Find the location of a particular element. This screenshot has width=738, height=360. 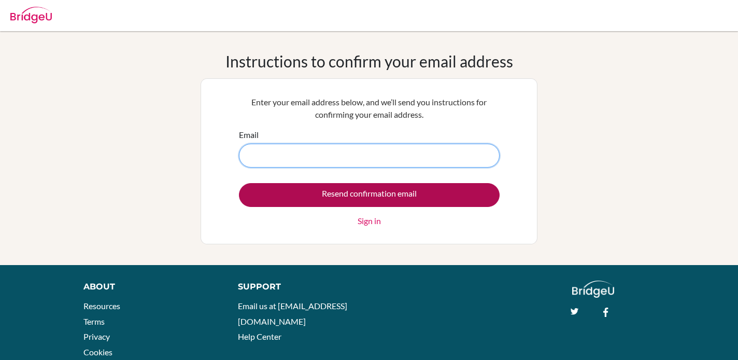

div: About is located at coordinates (149, 286).